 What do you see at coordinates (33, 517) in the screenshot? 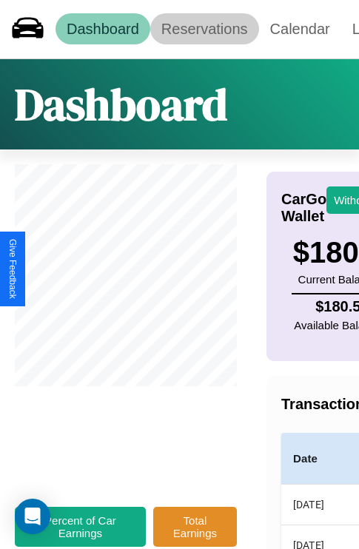
I see `div: Open Intercom Messenger` at bounding box center [33, 517].